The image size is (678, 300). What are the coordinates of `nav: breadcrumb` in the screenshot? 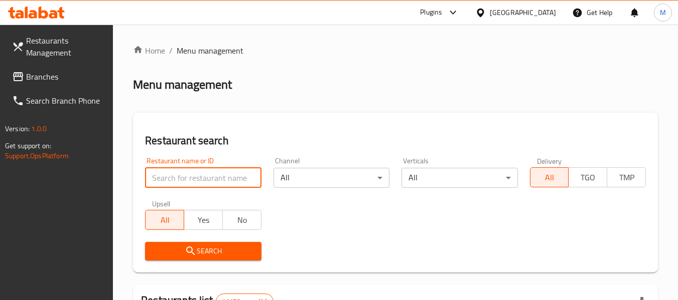 It's located at (395, 51).